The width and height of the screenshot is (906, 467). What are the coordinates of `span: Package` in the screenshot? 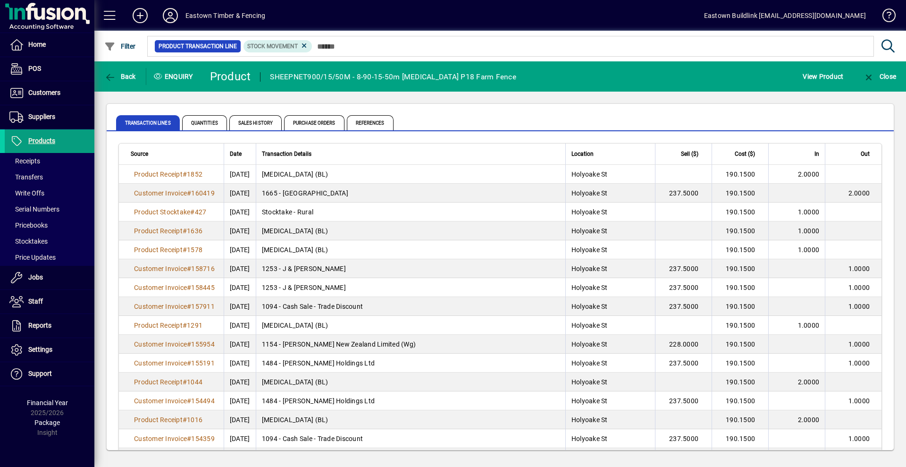 It's located at (47, 422).